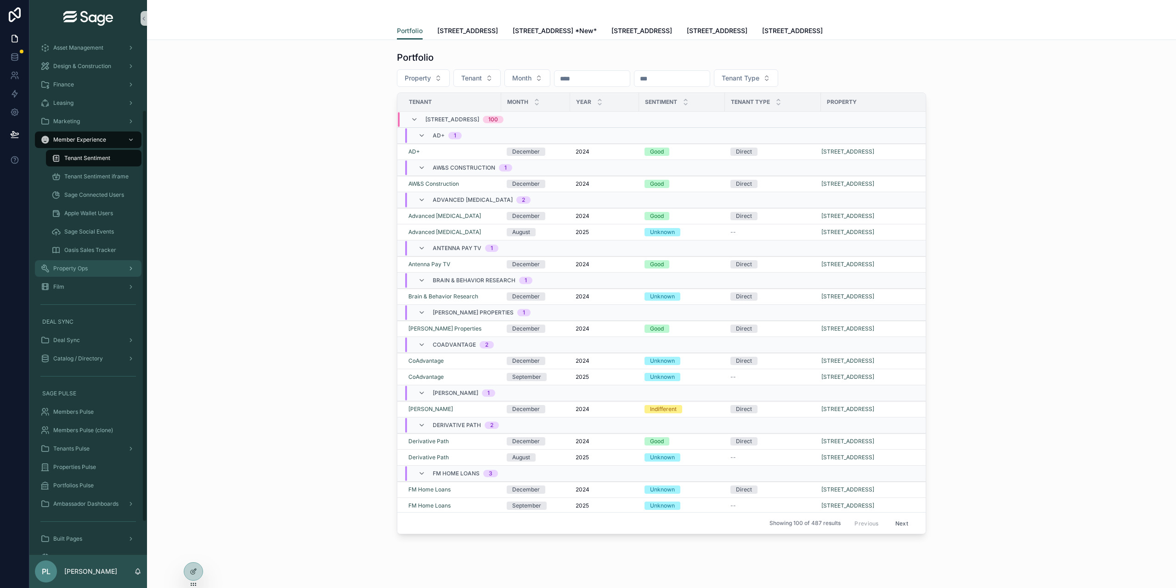  What do you see at coordinates (82, 66) in the screenshot?
I see `span: Design & Construction` at bounding box center [82, 66].